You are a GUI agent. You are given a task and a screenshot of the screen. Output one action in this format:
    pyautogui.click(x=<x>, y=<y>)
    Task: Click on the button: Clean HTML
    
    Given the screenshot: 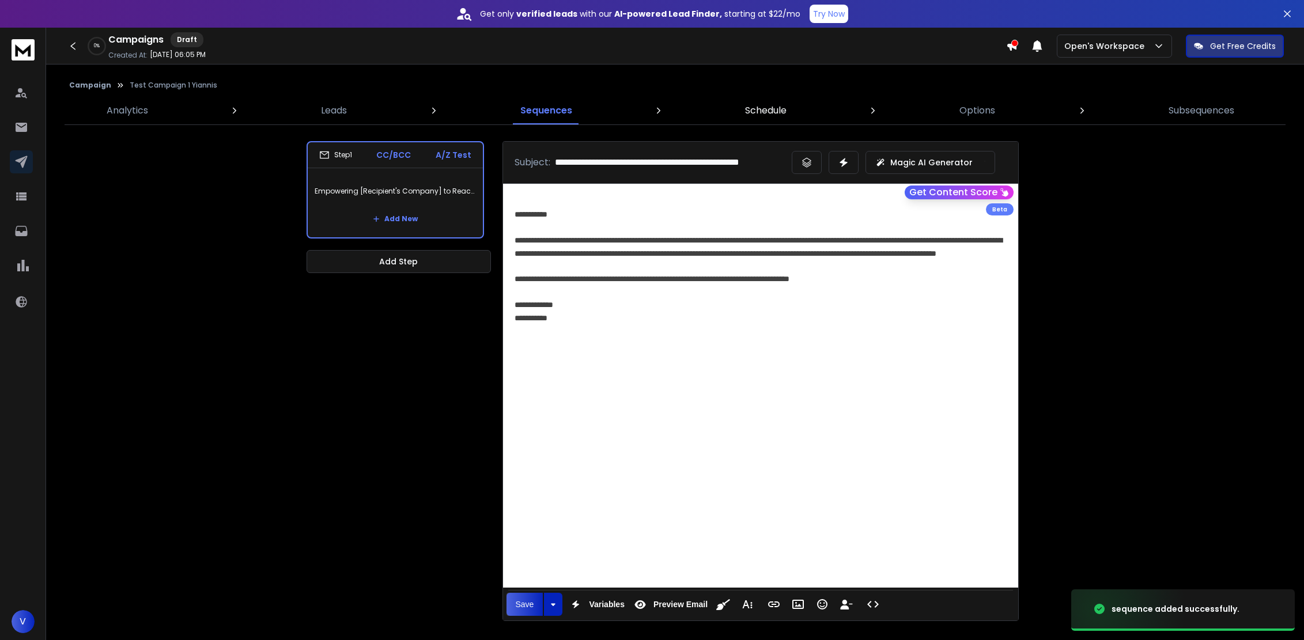 What is the action you would take?
    pyautogui.click(x=723, y=604)
    